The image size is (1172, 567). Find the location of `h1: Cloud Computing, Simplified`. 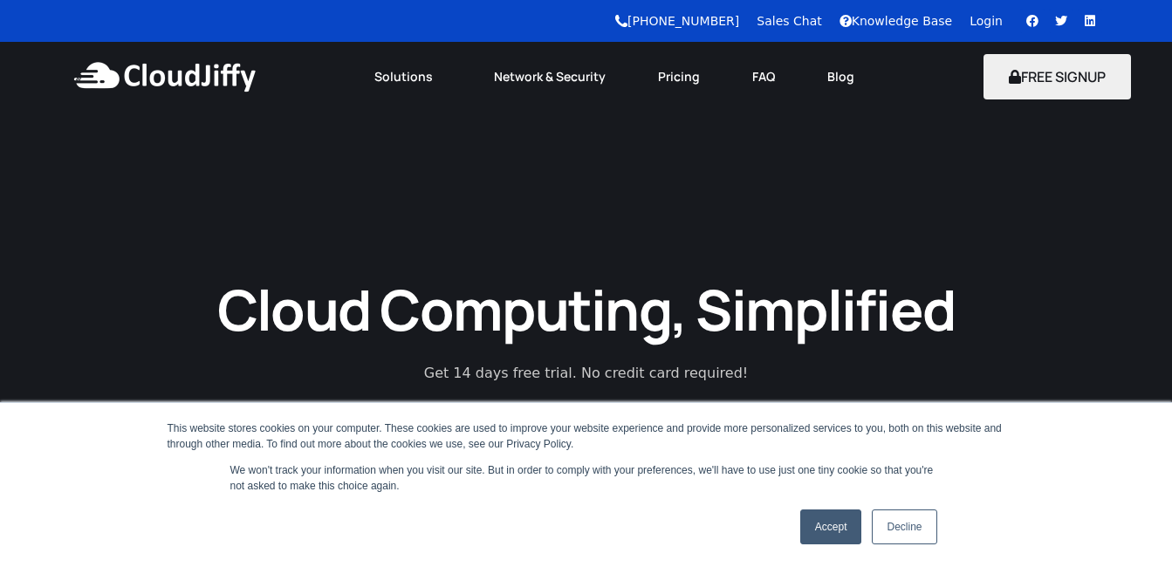

h1: Cloud Computing, Simplified is located at coordinates (587, 309).